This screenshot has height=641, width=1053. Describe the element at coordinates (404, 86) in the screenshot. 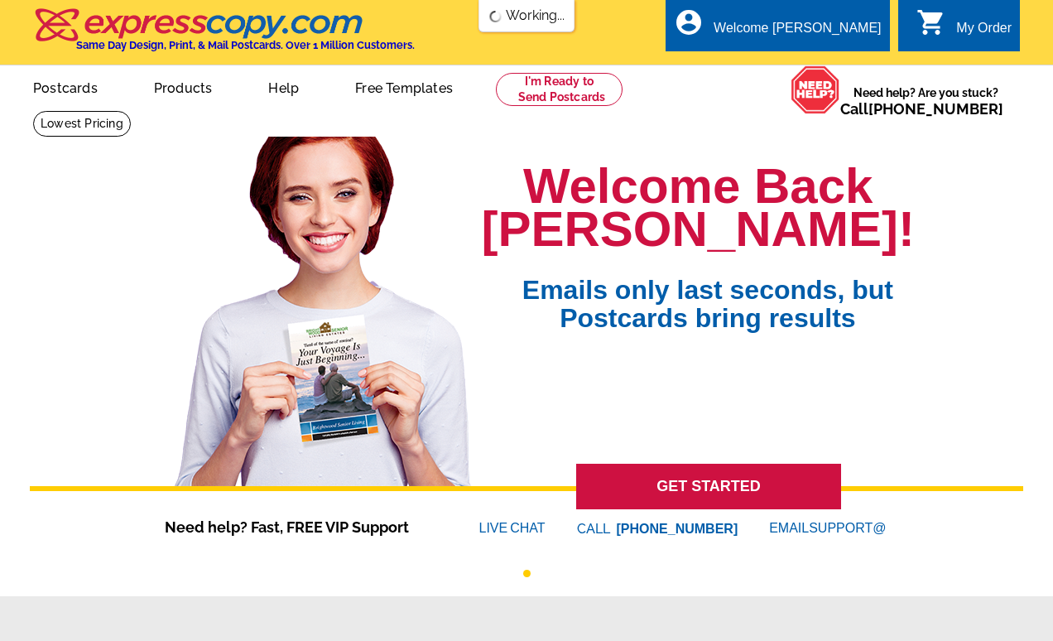

I see `a: Free Templates` at that location.